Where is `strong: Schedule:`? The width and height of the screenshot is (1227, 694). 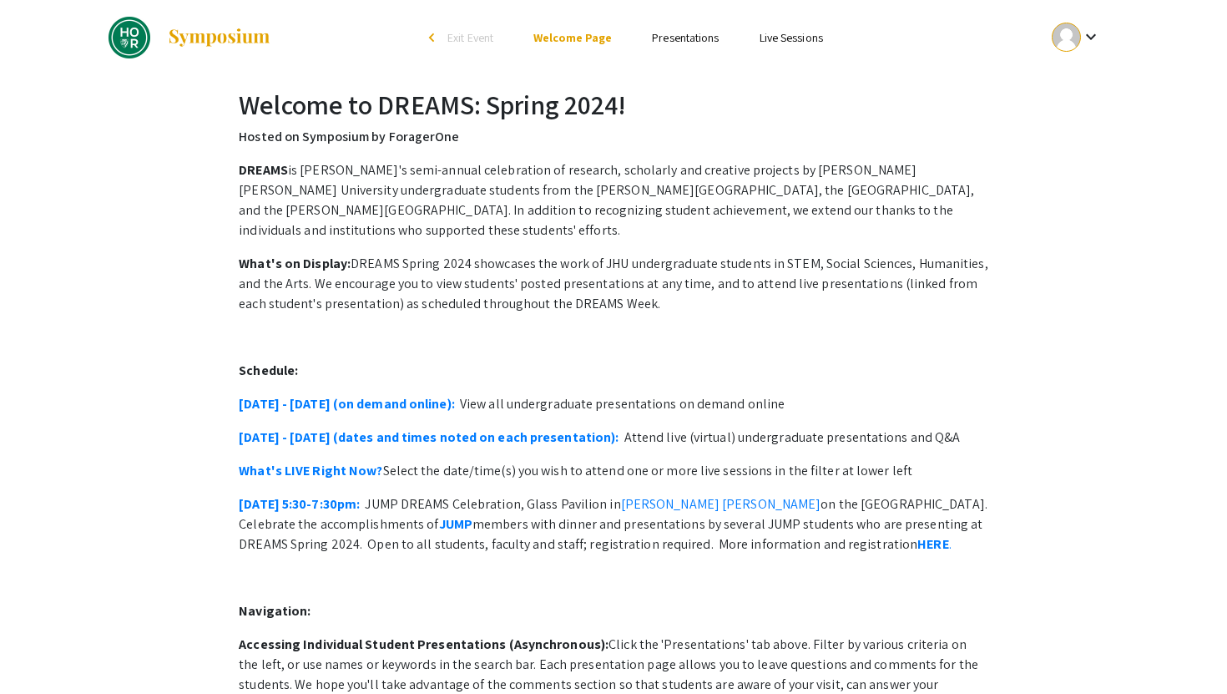
strong: Schedule: is located at coordinates (268, 370).